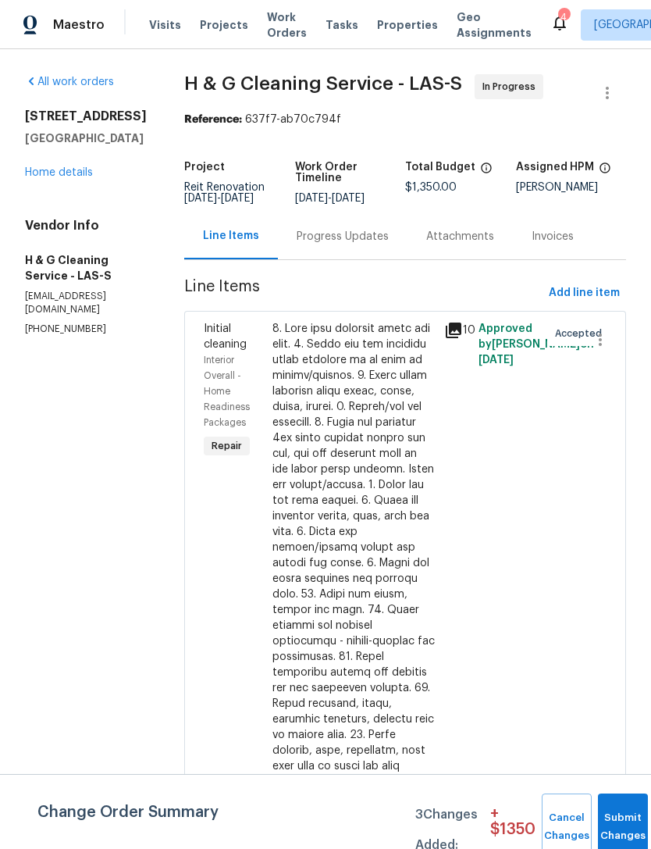 The height and width of the screenshot is (849, 651). Describe the element at coordinates (226, 391) in the screenshot. I see `span: Interior Overall - Home Readiness Packages` at that location.